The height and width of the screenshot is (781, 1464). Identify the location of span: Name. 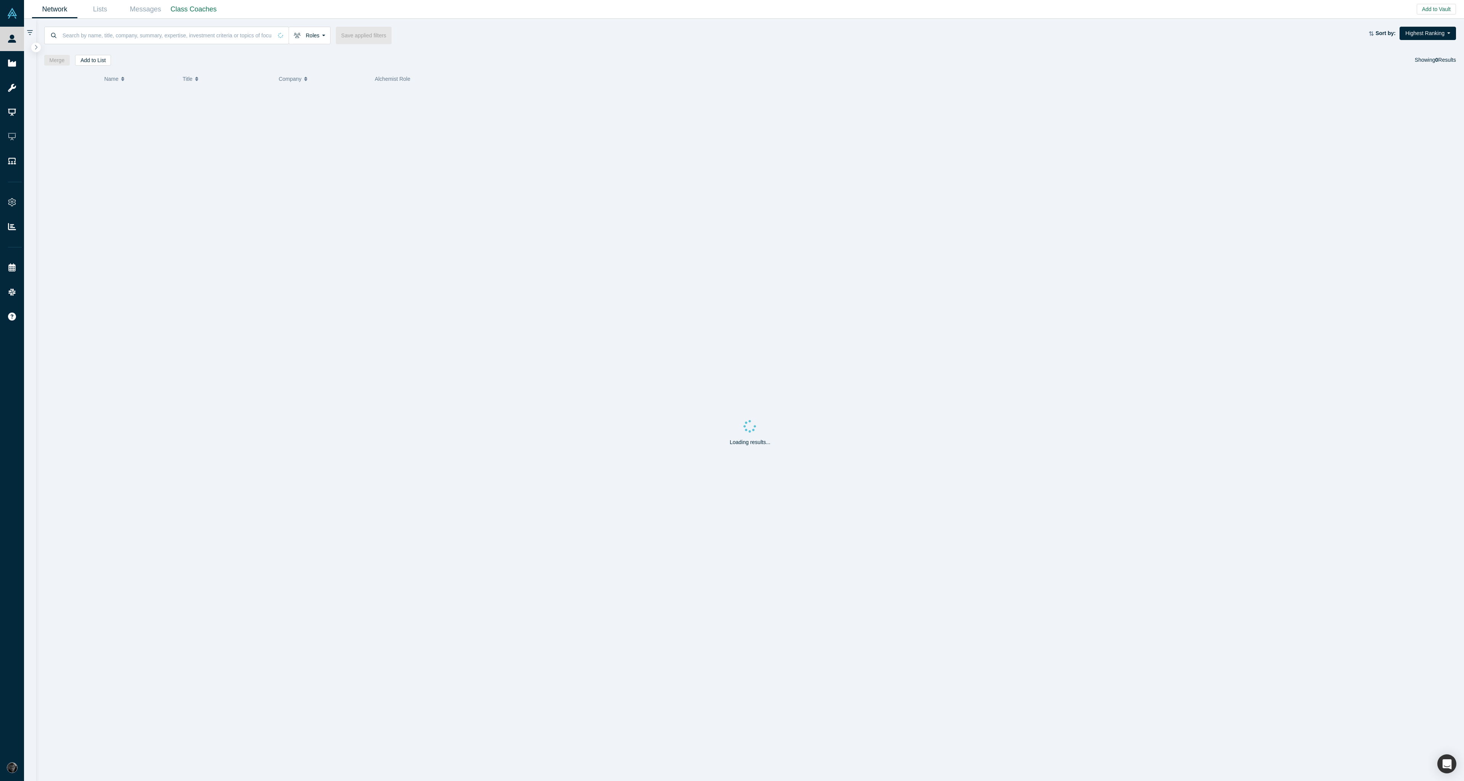
(111, 79).